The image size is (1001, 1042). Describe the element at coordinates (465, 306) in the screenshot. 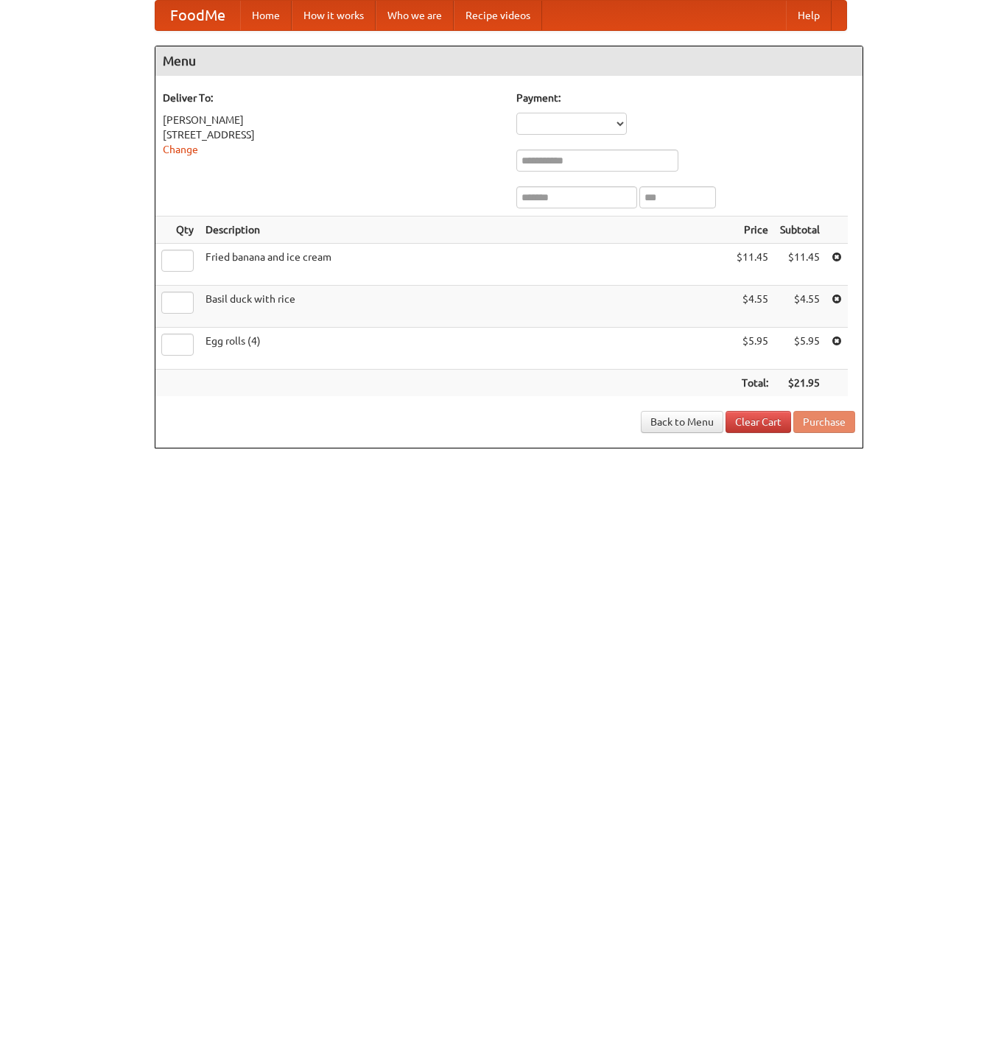

I see `td: Basil duck with rice` at that location.